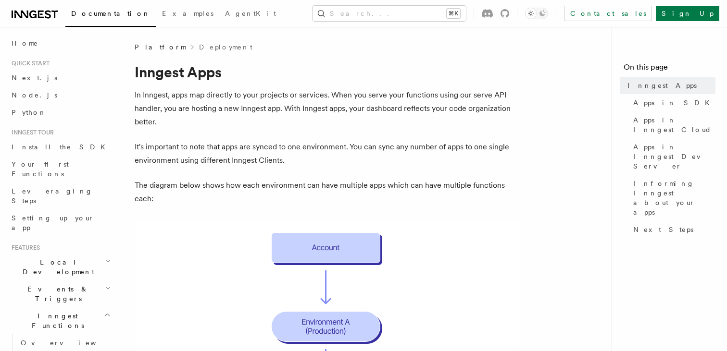 The height and width of the screenshot is (351, 727). I want to click on a: Next Steps, so click(672, 230).